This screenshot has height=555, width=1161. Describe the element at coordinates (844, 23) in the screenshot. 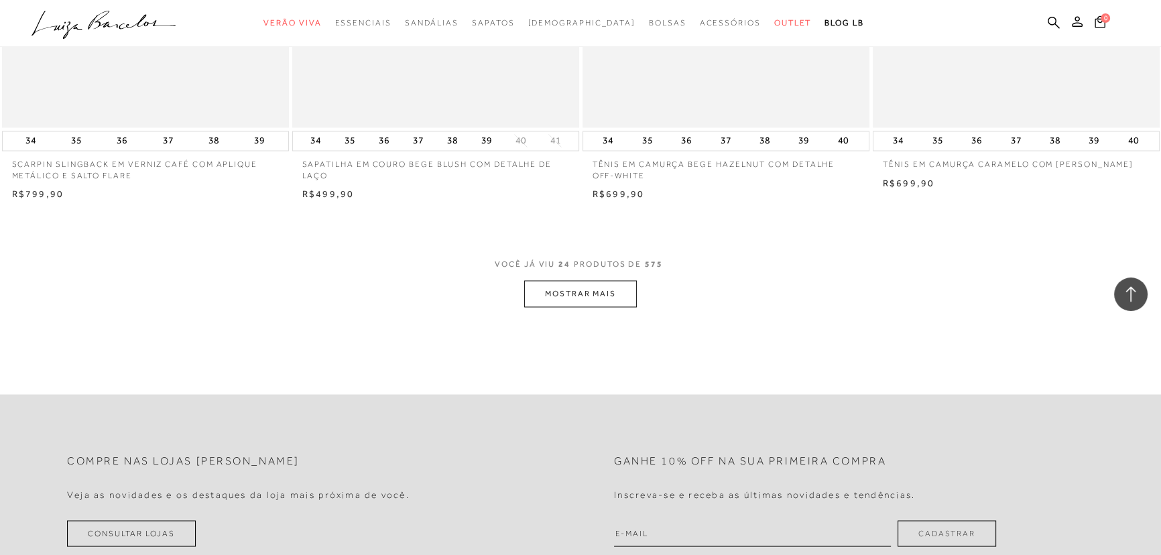

I see `span: BLOG LB` at that location.